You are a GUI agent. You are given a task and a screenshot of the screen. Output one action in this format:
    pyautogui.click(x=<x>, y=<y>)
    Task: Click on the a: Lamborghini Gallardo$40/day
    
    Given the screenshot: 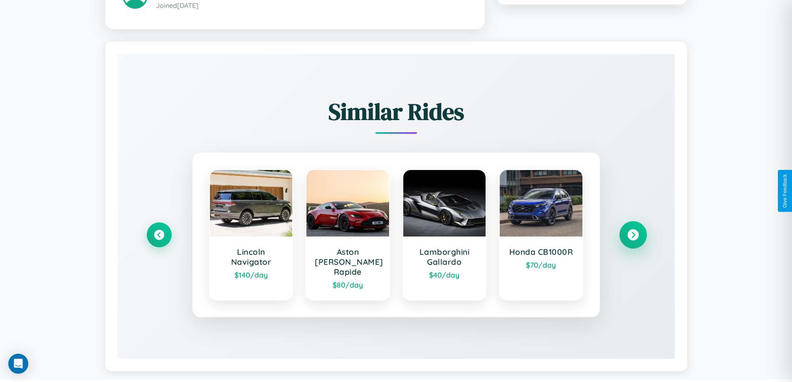 What is the action you would take?
    pyautogui.click(x=445, y=235)
    